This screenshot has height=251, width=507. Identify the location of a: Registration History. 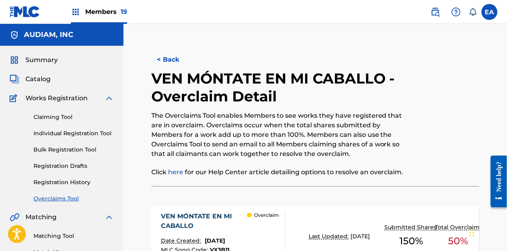
(74, 182).